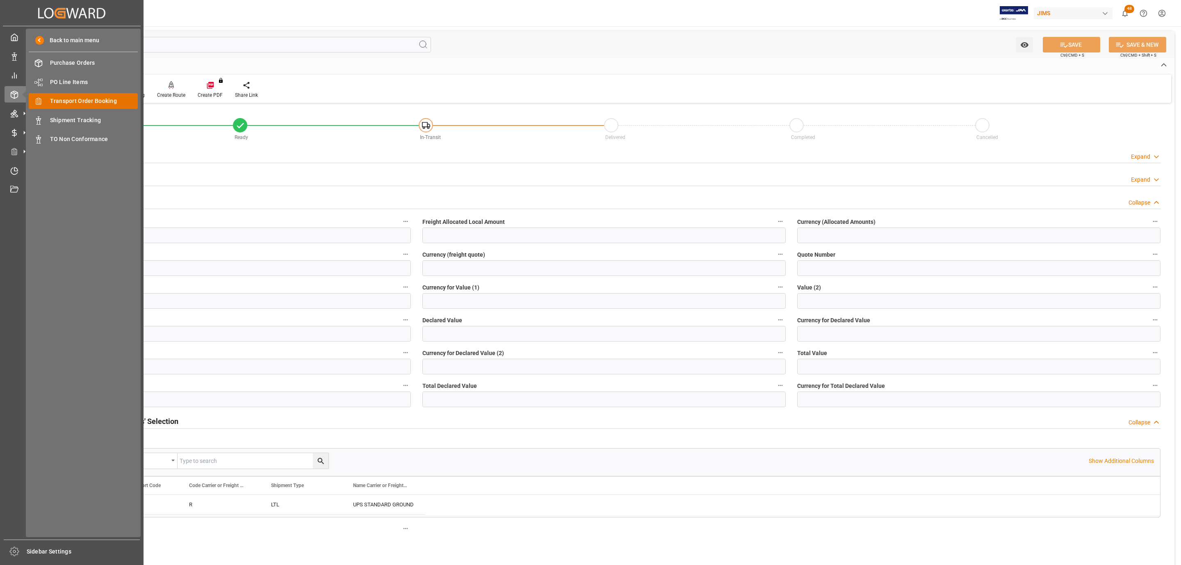  What do you see at coordinates (1155, 287) in the screenshot?
I see `button: Value (2)` at bounding box center [1155, 287].